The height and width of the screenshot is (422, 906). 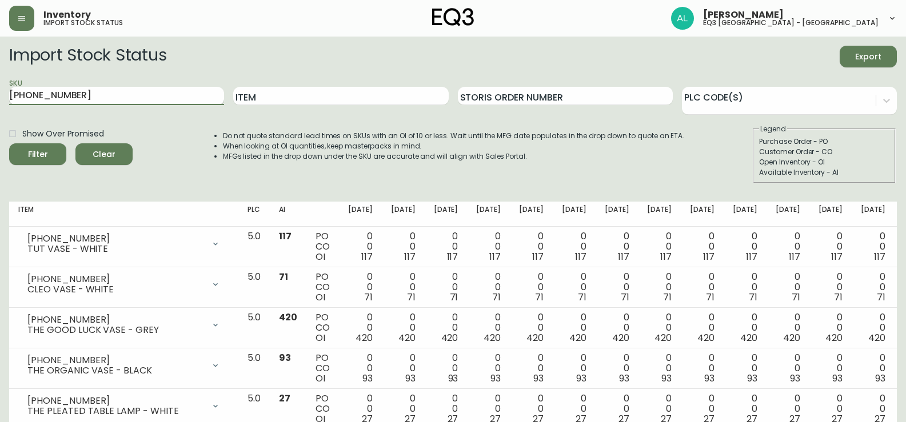 What do you see at coordinates (824, 142) in the screenshot?
I see `div: Purchase Order - PO` at bounding box center [824, 142].